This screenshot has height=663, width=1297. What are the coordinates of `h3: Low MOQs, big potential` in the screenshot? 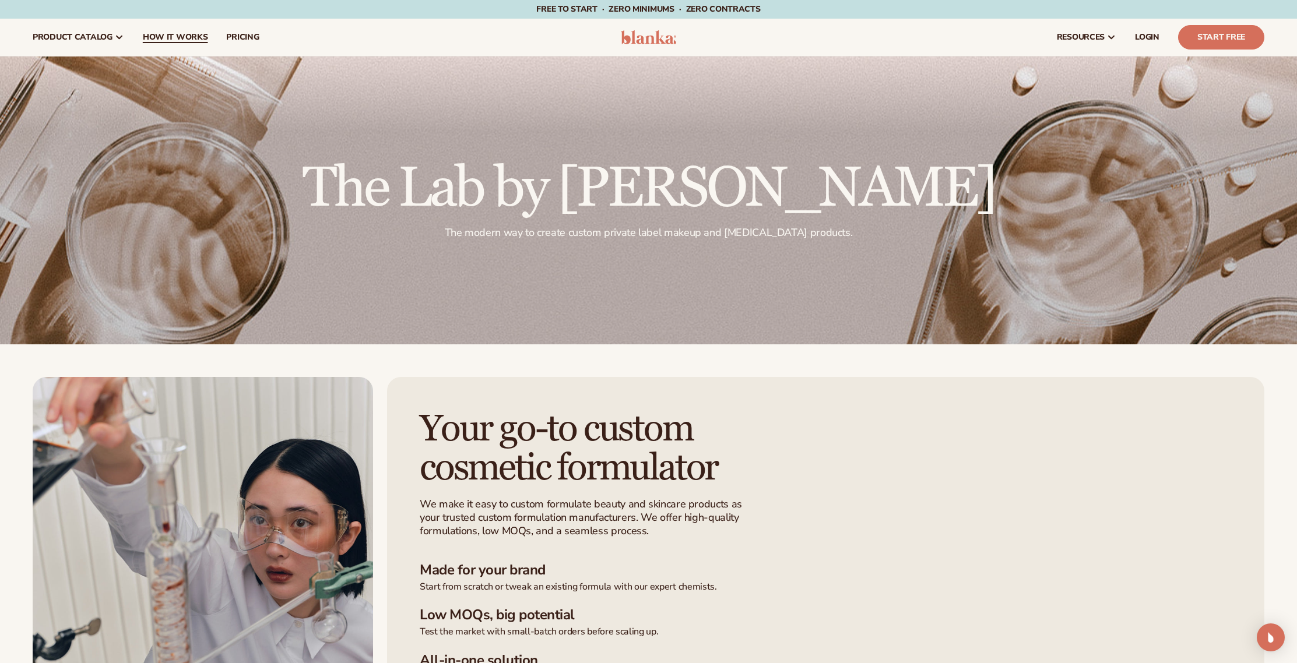 It's located at (825, 615).